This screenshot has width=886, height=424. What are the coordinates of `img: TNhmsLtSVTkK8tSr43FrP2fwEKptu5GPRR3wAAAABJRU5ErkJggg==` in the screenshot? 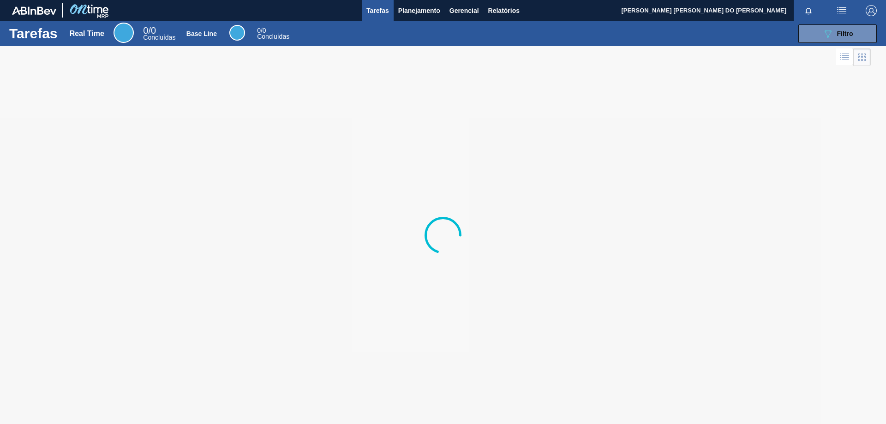 It's located at (34, 11).